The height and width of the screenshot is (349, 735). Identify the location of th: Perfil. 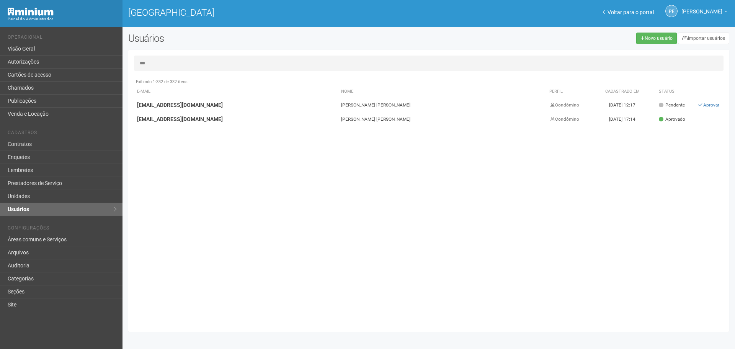
(567, 92).